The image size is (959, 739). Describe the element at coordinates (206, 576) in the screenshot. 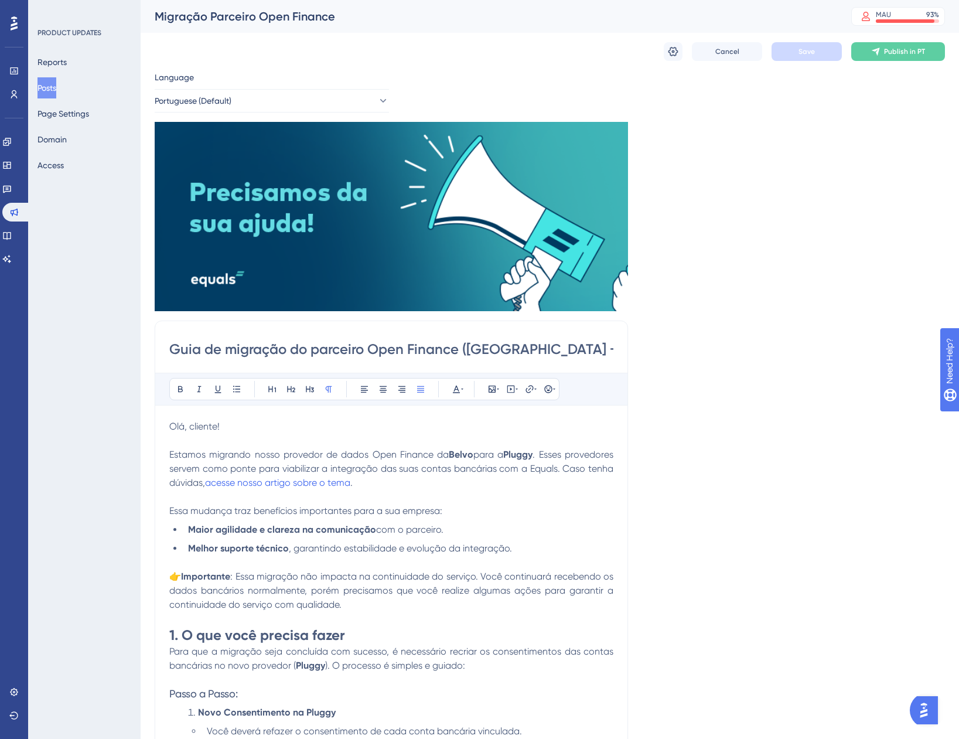

I see `strong: Importante` at that location.